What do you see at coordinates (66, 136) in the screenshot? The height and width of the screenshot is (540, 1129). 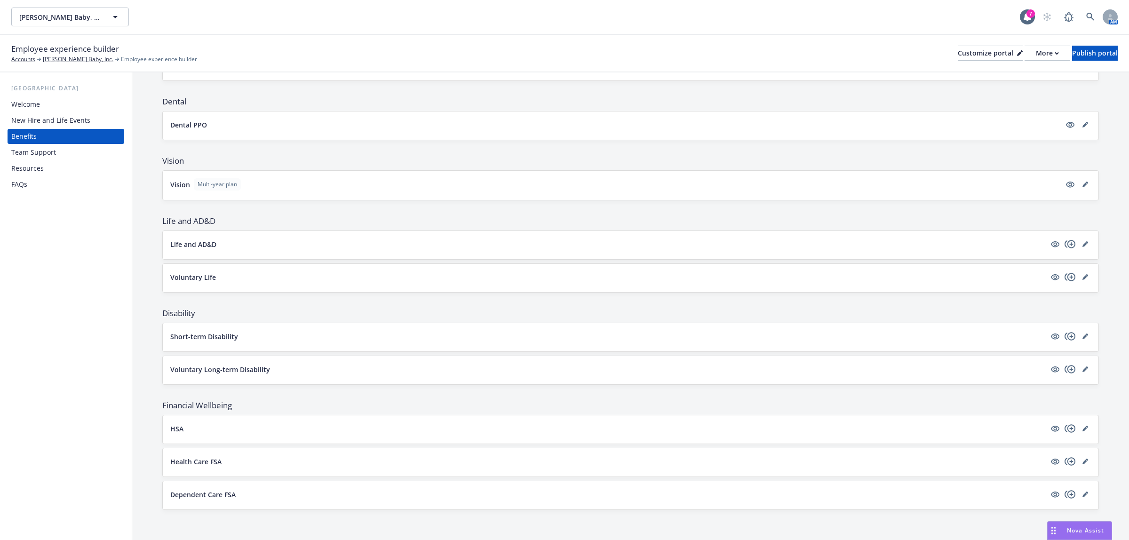 I see `a: Benefits` at bounding box center [66, 136].